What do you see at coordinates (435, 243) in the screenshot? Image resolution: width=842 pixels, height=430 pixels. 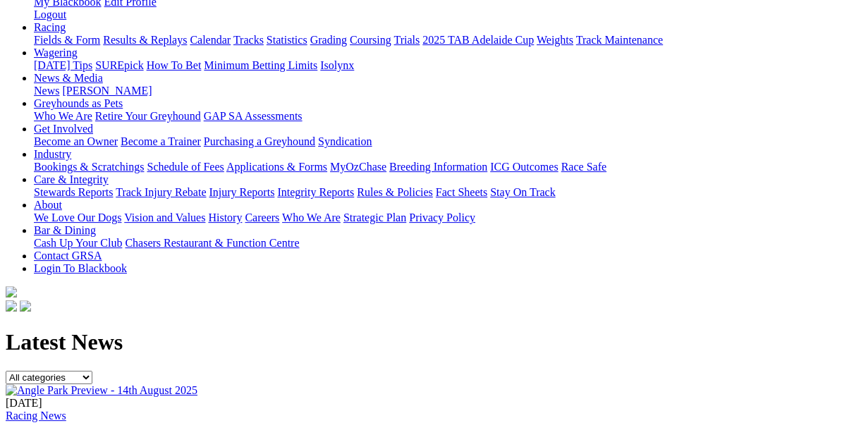 I see `div: Bar & Dining` at bounding box center [435, 243].